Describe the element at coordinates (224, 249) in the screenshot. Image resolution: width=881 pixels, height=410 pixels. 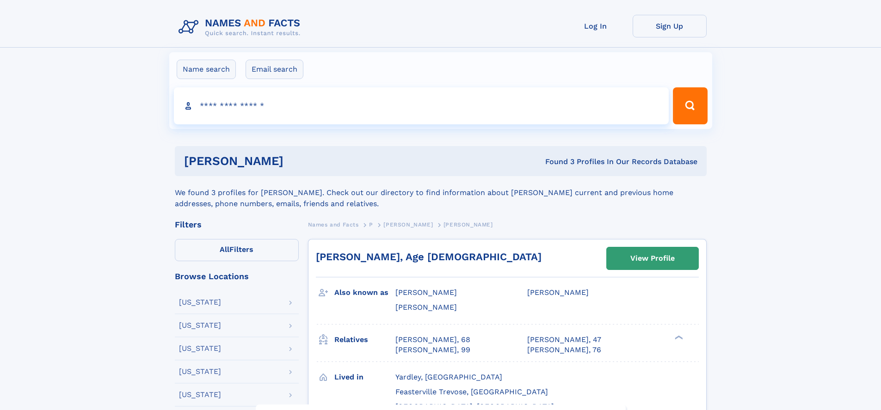
I see `span: All` at that location.